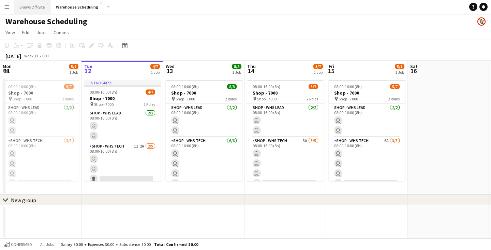  Describe the element at coordinates (18, 244) in the screenshot. I see `button: Confirmed` at that location.